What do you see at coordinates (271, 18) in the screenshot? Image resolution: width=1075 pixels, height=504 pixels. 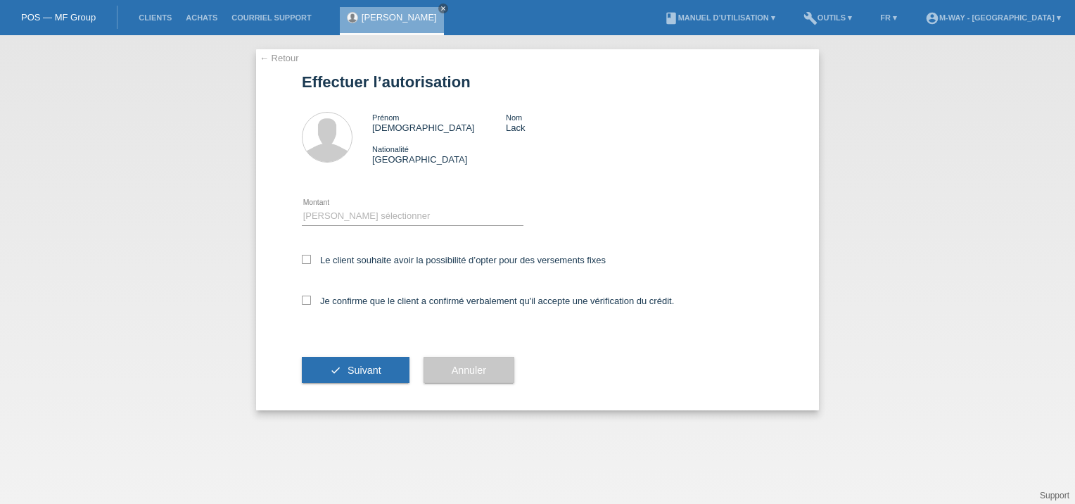 I see `a: Courriel Support` at bounding box center [271, 18].